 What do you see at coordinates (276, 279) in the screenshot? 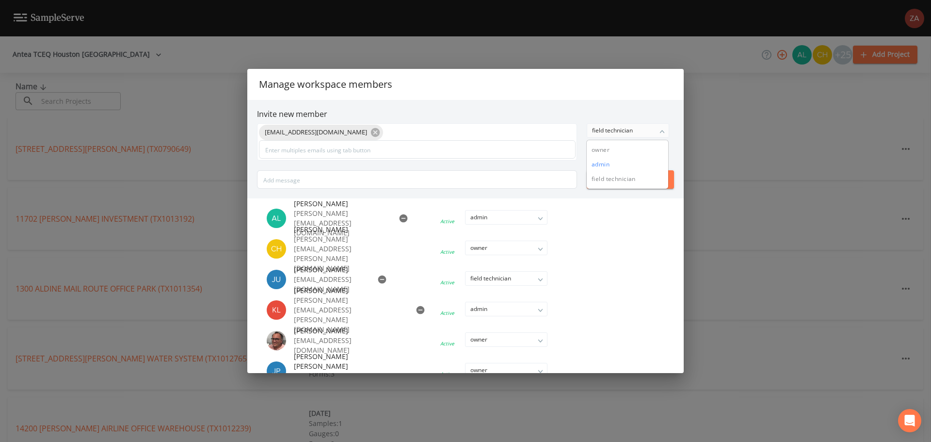
I see `img: e300be8af800d45f31420dc47e872297` at bounding box center [276, 279].